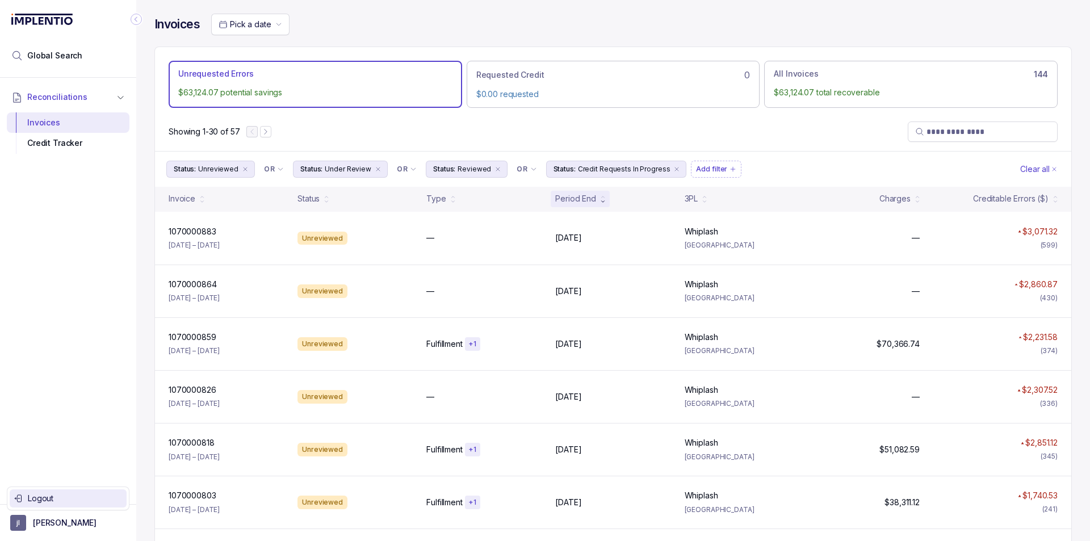  What do you see at coordinates (691, 199) in the screenshot?
I see `div: 3PL` at bounding box center [691, 199].